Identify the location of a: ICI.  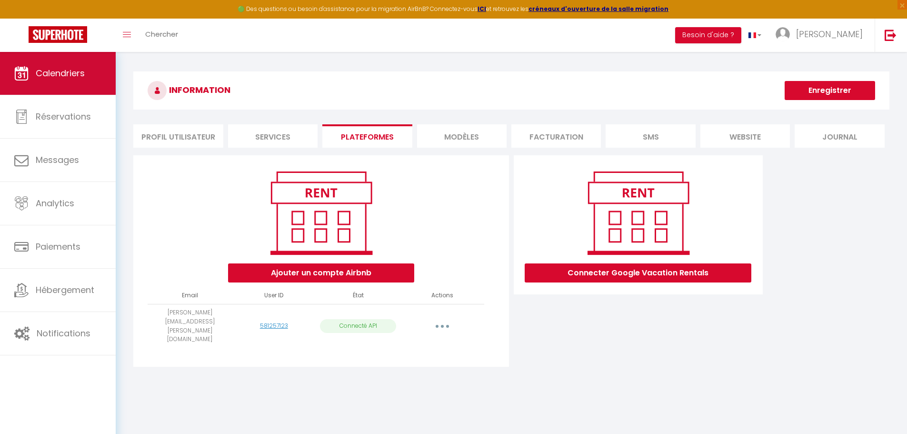
(482, 9).